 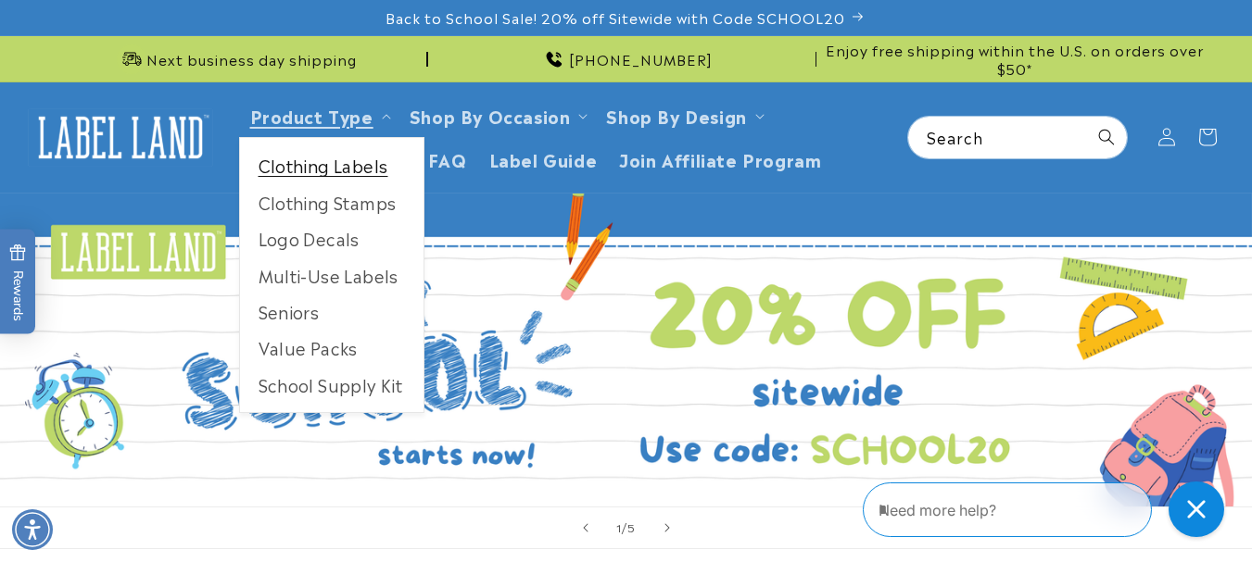 What do you see at coordinates (332, 347) in the screenshot?
I see `a: Value Packs` at bounding box center [332, 347].